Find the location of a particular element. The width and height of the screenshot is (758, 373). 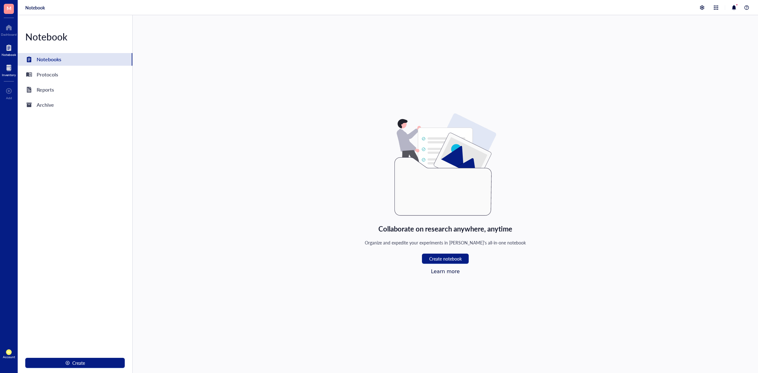

div: Dashboard is located at coordinates (9, 34).